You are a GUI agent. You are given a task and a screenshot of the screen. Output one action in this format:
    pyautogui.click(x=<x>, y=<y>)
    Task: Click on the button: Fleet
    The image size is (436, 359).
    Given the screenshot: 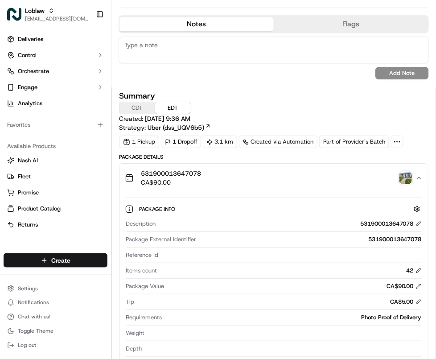 What is the action you would take?
    pyautogui.click(x=55, y=176)
    